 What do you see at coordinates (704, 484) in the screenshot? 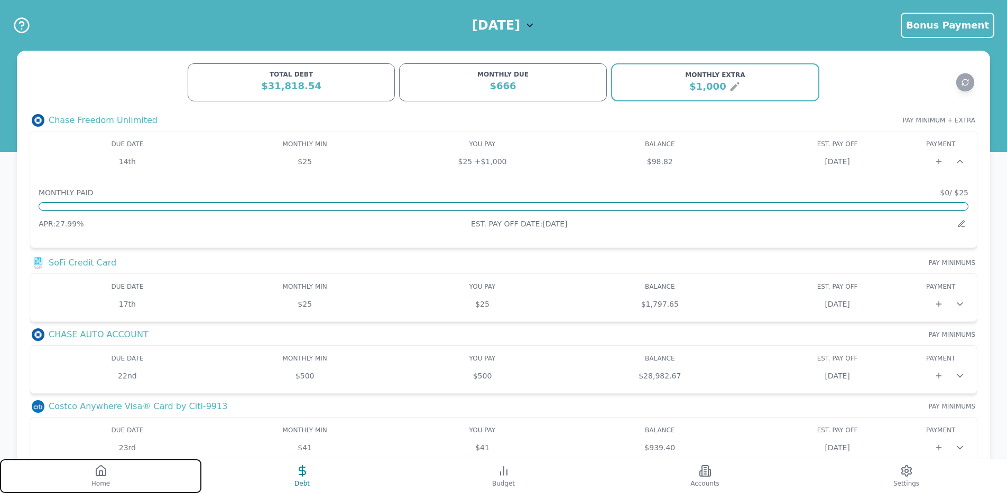
I see `span: Accounts` at bounding box center [704, 484].